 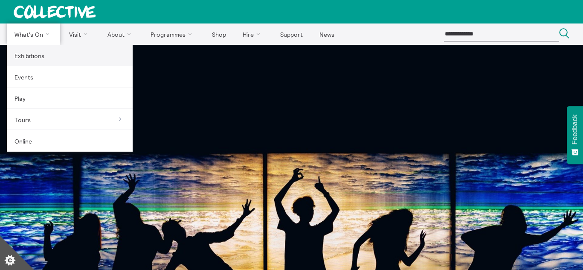 What do you see at coordinates (70, 55) in the screenshot?
I see `a: Exhibitions` at bounding box center [70, 55].